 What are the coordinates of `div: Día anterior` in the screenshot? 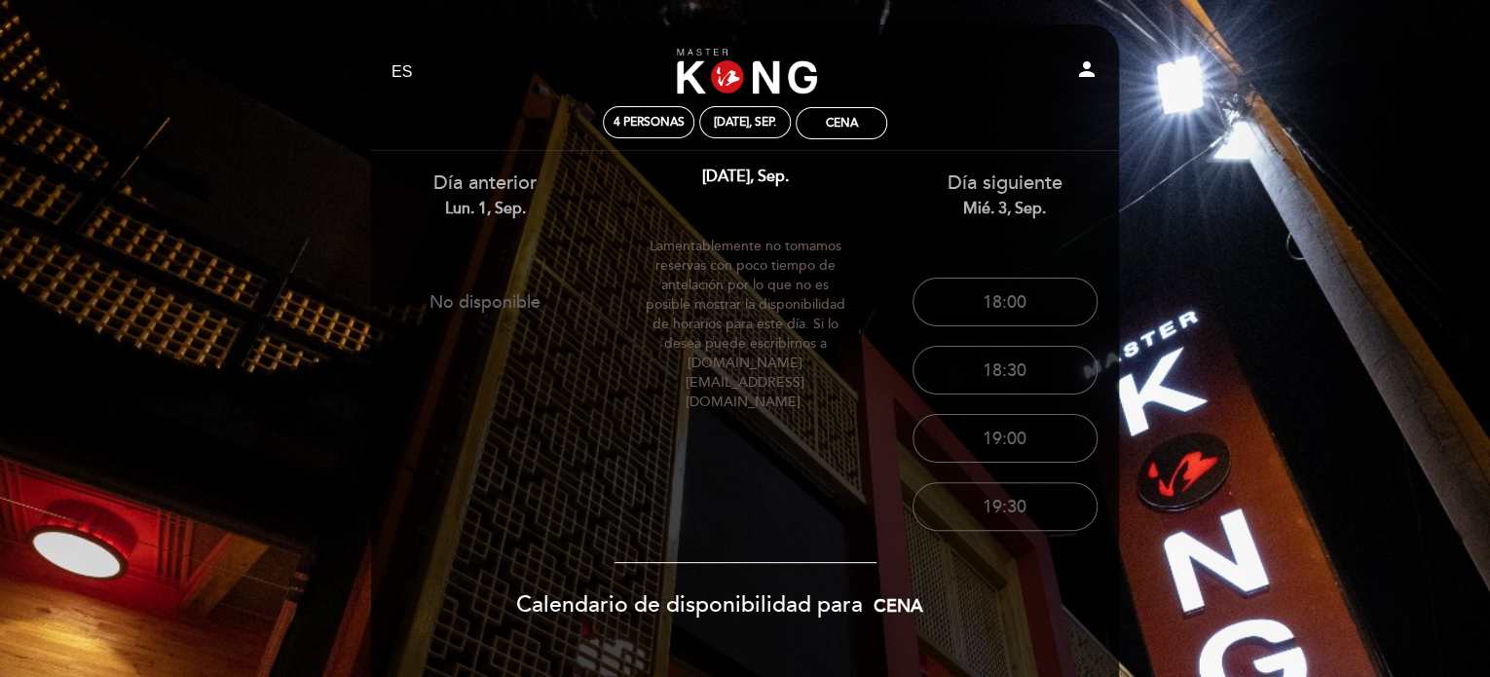 It's located at (485, 194).